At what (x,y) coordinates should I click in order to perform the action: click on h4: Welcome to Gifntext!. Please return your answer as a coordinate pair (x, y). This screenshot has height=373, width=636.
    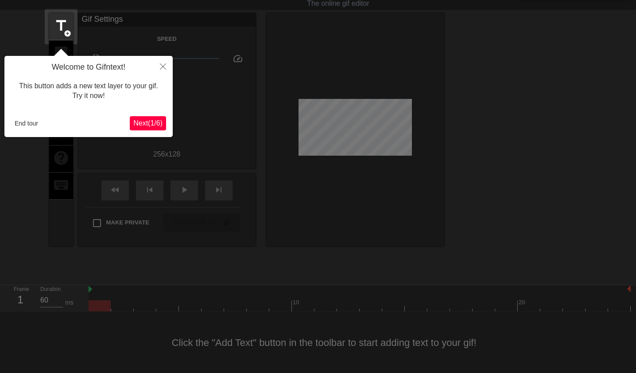
    Looking at the image, I should click on (89, 67).